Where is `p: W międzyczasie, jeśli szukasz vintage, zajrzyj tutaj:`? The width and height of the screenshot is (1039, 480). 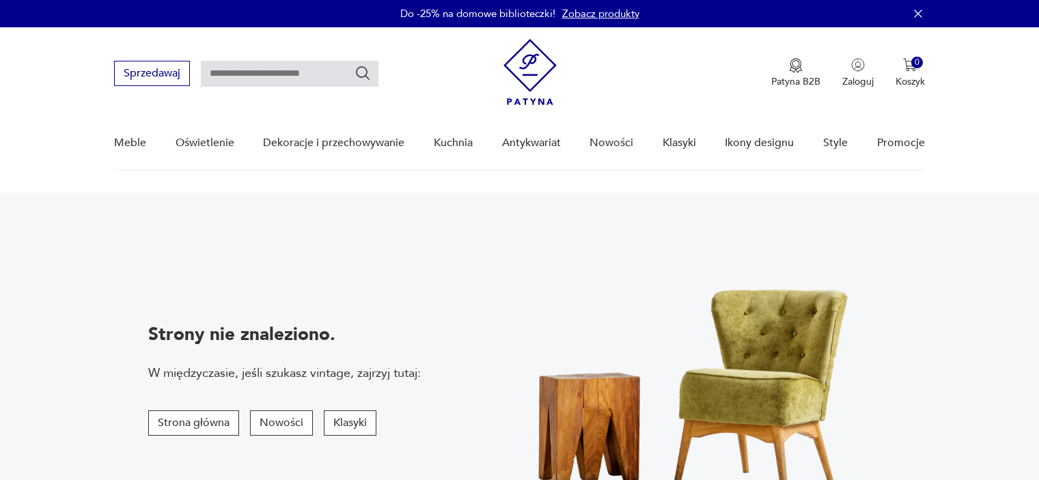 p: W międzyczasie, jeśli szukasz vintage, zajrzyj tutaj: is located at coordinates (284, 373).